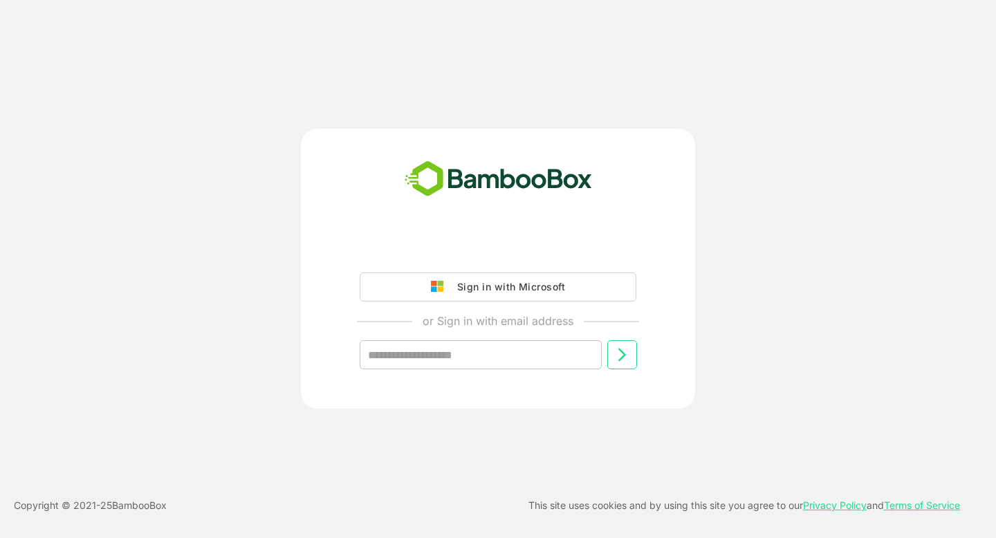 Image resolution: width=996 pixels, height=538 pixels. I want to click on p: or Sign in with email address, so click(498, 321).